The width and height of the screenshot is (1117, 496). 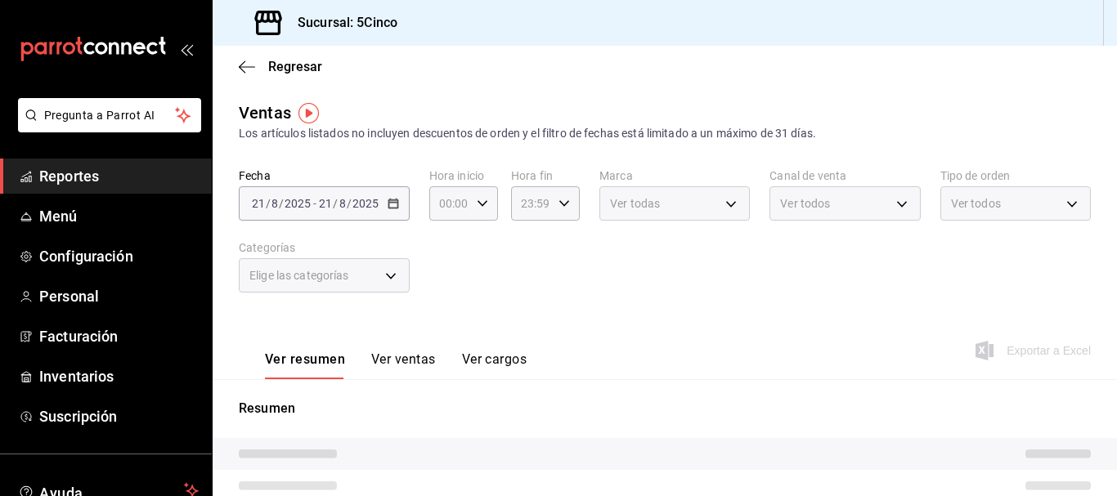 What do you see at coordinates (324, 176) in the screenshot?
I see `label: Fecha` at bounding box center [324, 176].